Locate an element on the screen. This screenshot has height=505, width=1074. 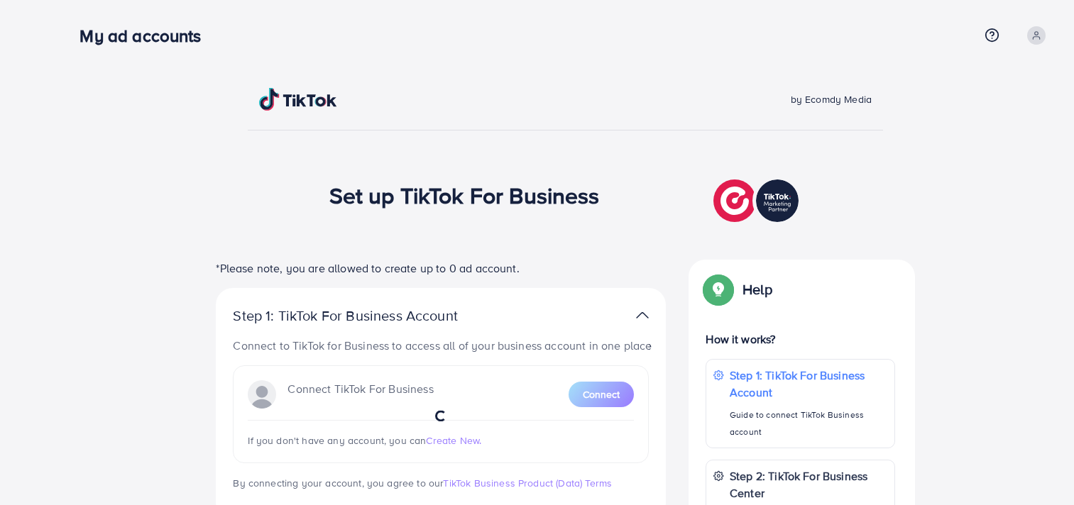
img: TikTok is located at coordinates (298, 99).